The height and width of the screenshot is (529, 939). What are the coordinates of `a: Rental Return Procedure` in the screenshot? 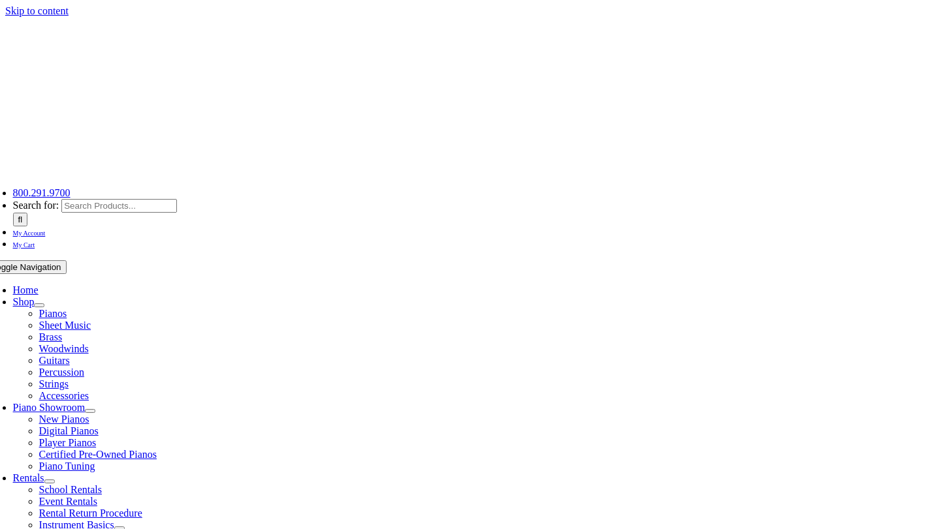 It's located at (91, 513).